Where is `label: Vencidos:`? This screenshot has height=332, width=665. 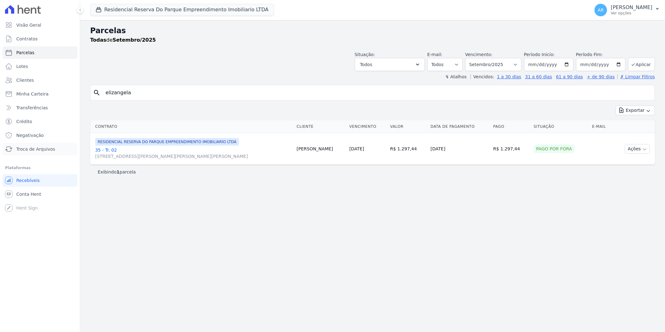
label: Vencidos: is located at coordinates (482, 77).